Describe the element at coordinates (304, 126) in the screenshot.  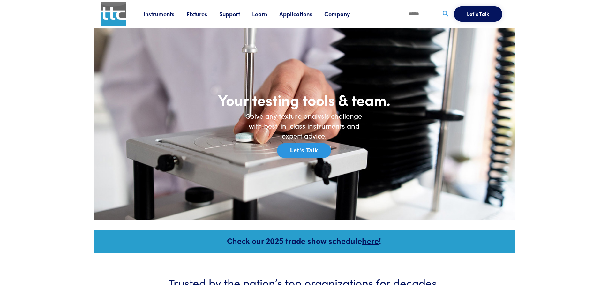
I see `h6: Solve any texture analysis challenge with best-in-class instruments and expert advice.` at that location.